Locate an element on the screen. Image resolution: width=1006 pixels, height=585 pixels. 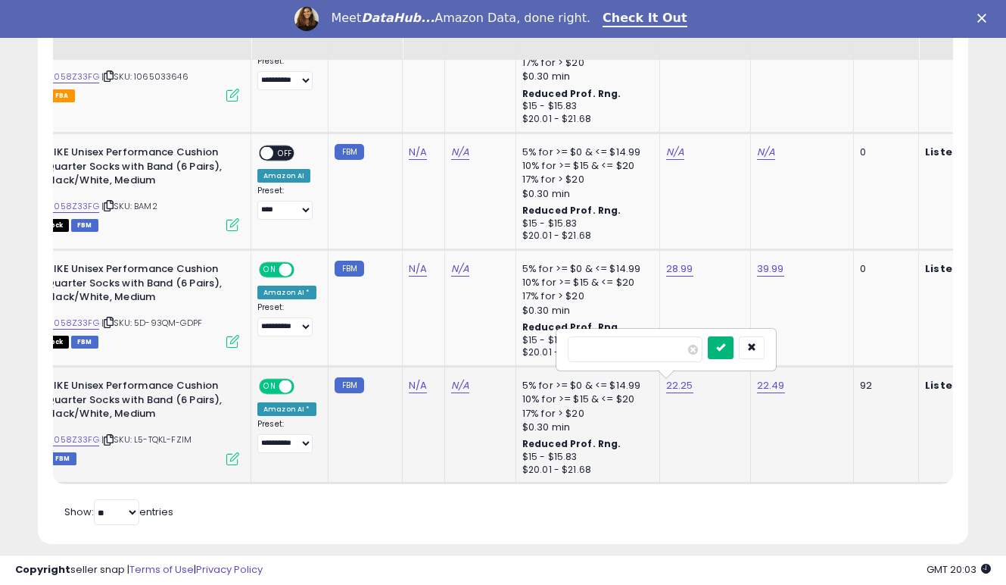
span: | SKU: BAM2 is located at coordinates (129, 206).